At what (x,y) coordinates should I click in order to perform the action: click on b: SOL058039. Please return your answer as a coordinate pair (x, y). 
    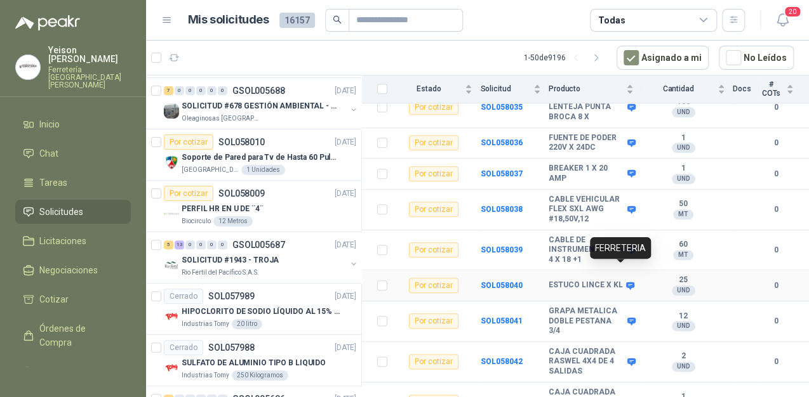
    Looking at the image, I should click on (501, 250).